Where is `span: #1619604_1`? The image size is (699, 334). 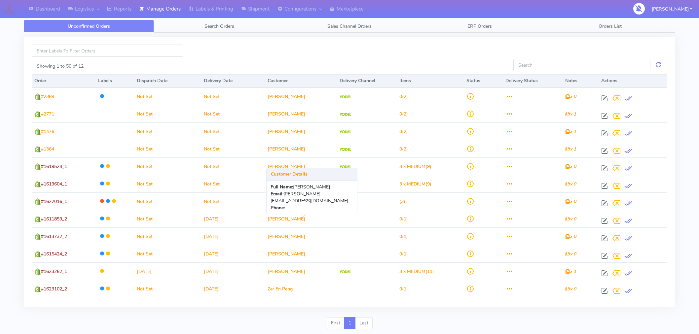
span: #1619604_1 is located at coordinates (54, 184).